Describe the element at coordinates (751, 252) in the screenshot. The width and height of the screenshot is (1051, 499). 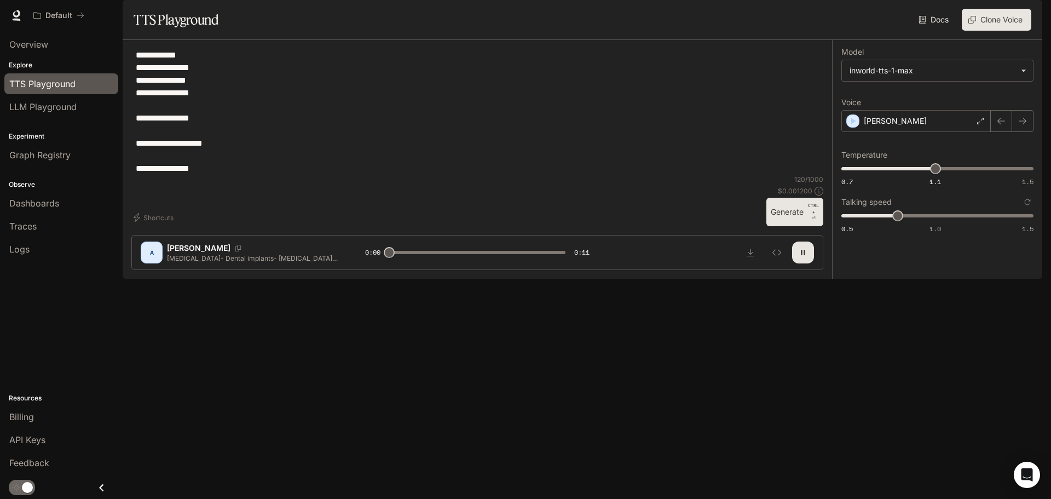
I see `button: Download audio` at that location.